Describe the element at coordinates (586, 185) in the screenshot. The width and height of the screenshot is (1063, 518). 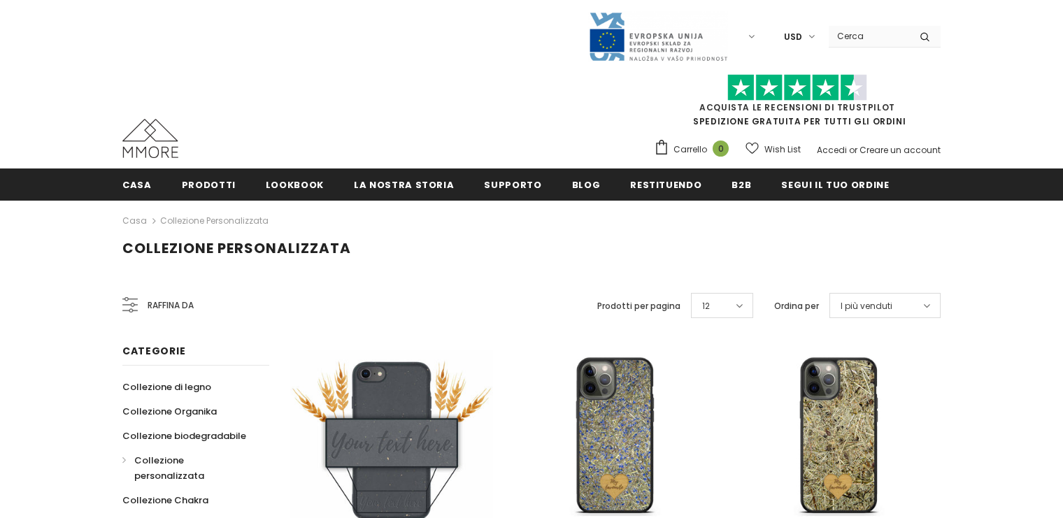
I see `span: Blog` at that location.